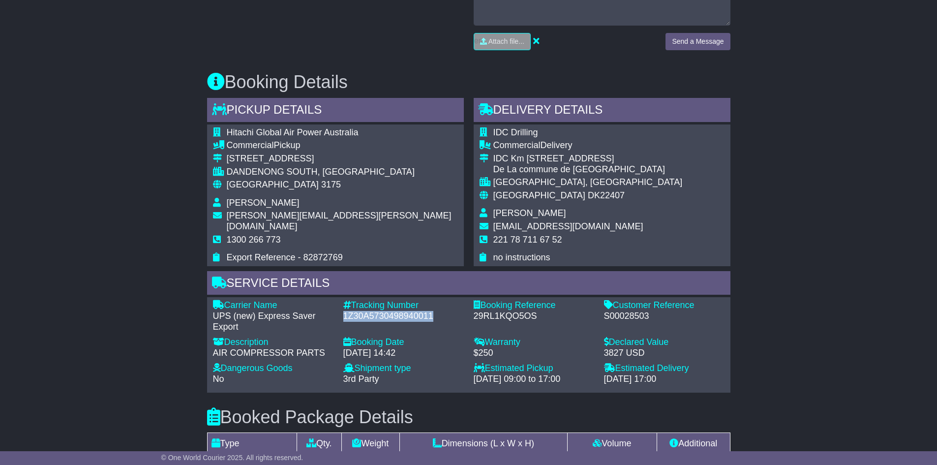 The height and width of the screenshot is (465, 937). I want to click on div: Declared Value, so click(664, 342).